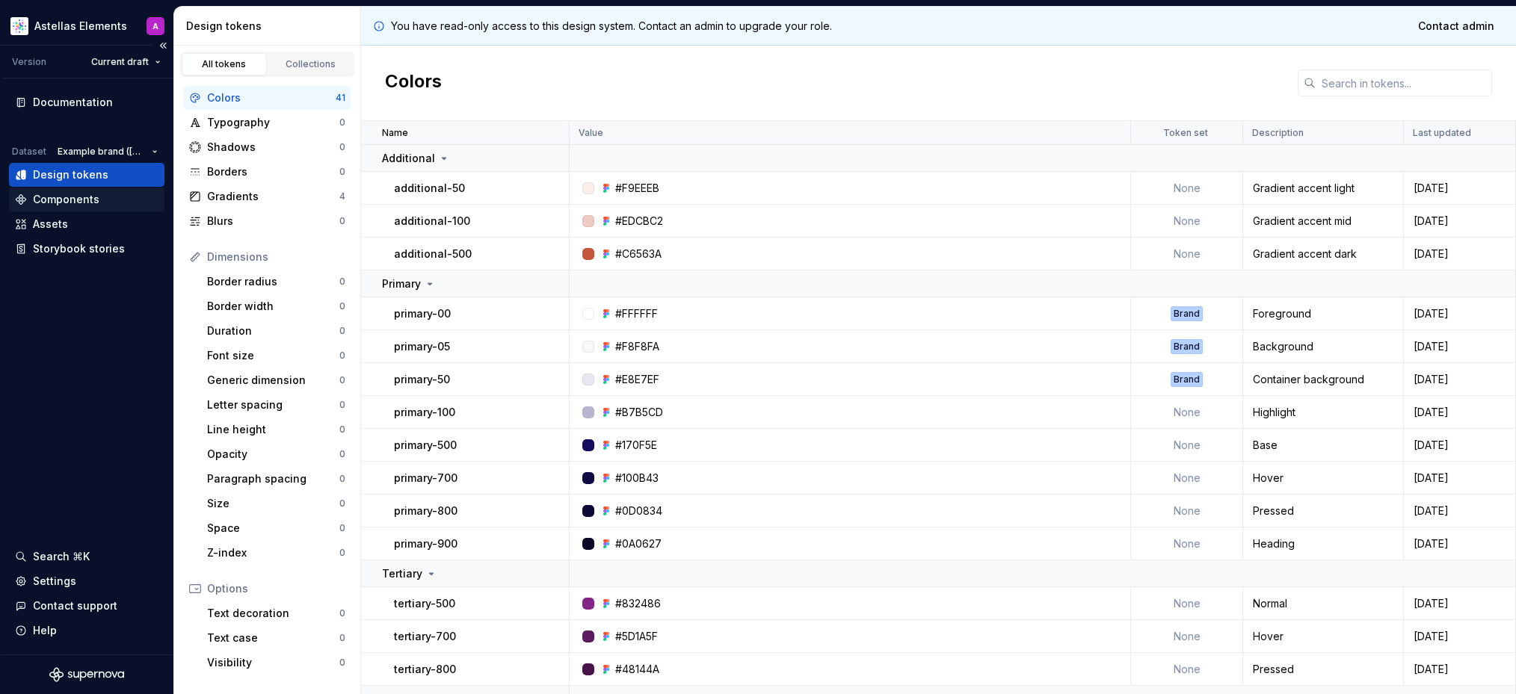 This screenshot has width=1516, height=694. What do you see at coordinates (422, 347) in the screenshot?
I see `p: primary-05` at bounding box center [422, 347].